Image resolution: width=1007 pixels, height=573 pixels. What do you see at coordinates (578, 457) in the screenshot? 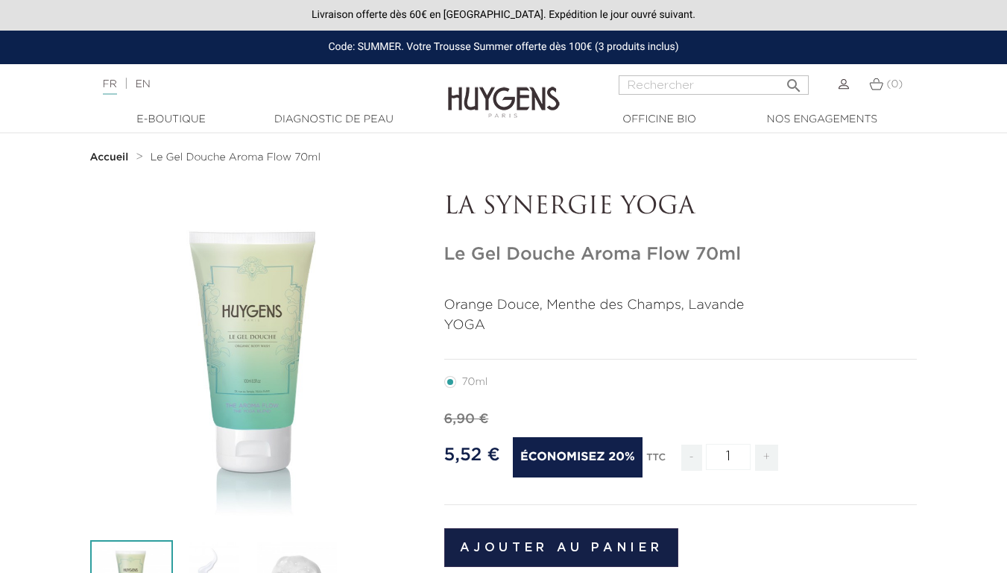
I see `span: Économisez 20%` at bounding box center [578, 457].